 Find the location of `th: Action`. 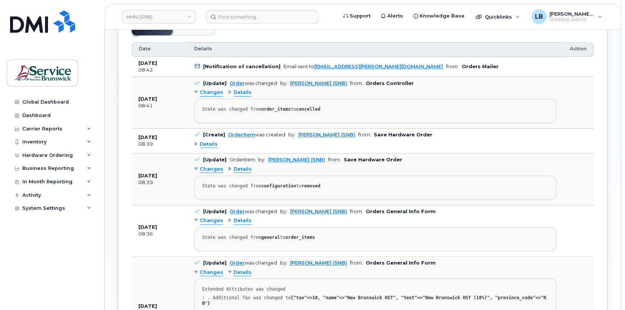

th: Action is located at coordinates (578, 49).